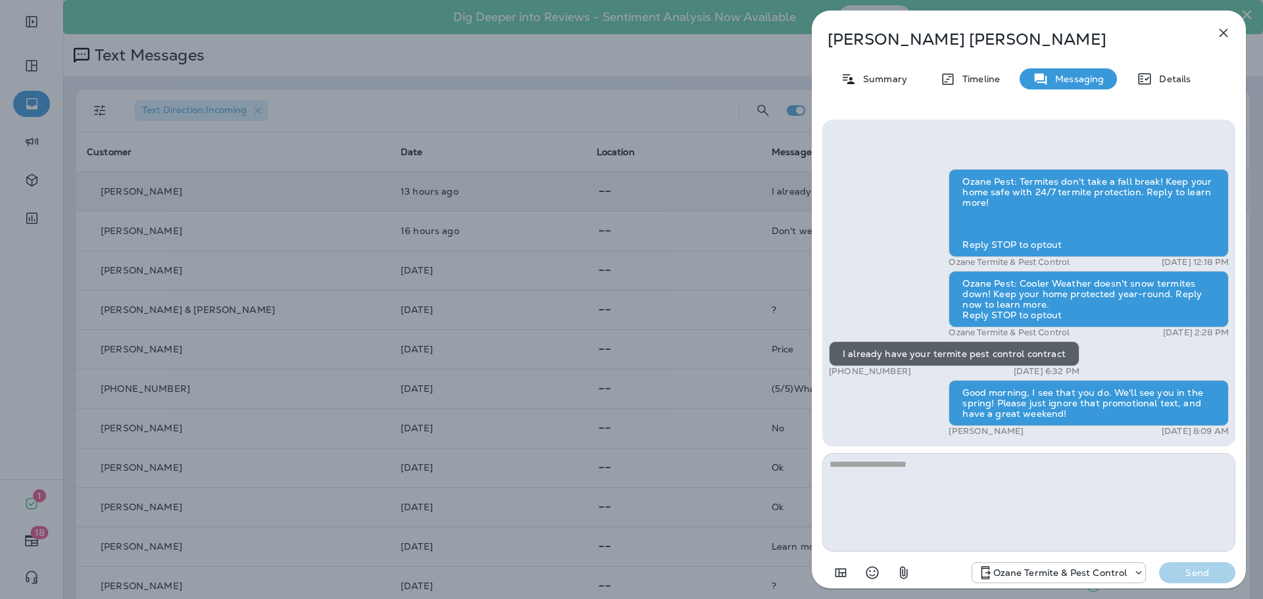  I want to click on p: Details, so click(1172, 79).